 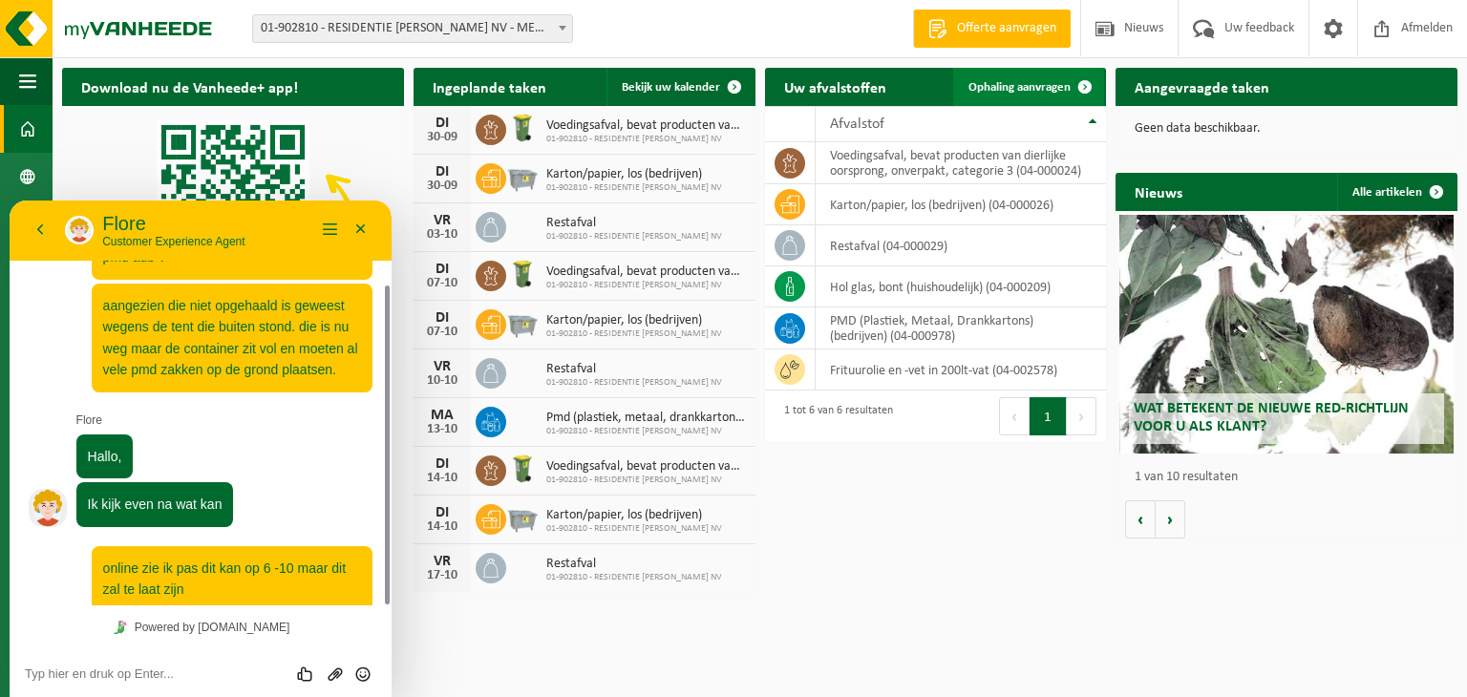 I want to click on button: Previous, so click(x=1014, y=416).